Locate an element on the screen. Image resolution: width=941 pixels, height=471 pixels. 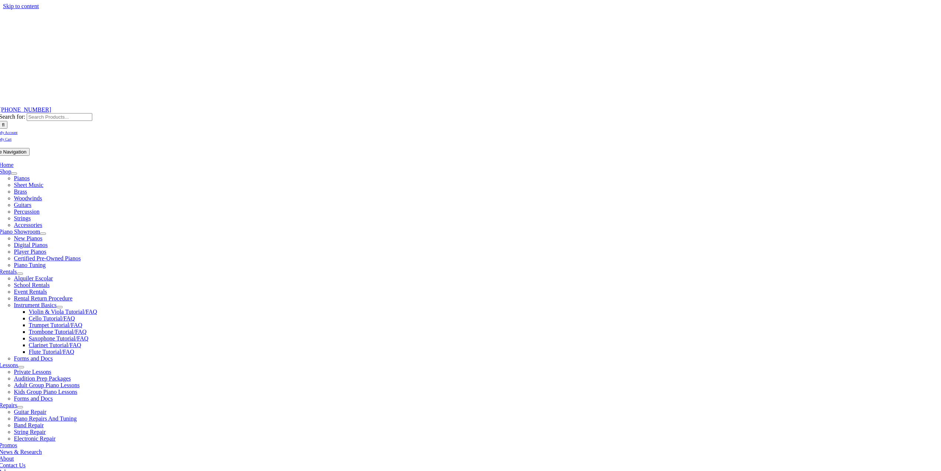
span: String Repair is located at coordinates (30, 431).